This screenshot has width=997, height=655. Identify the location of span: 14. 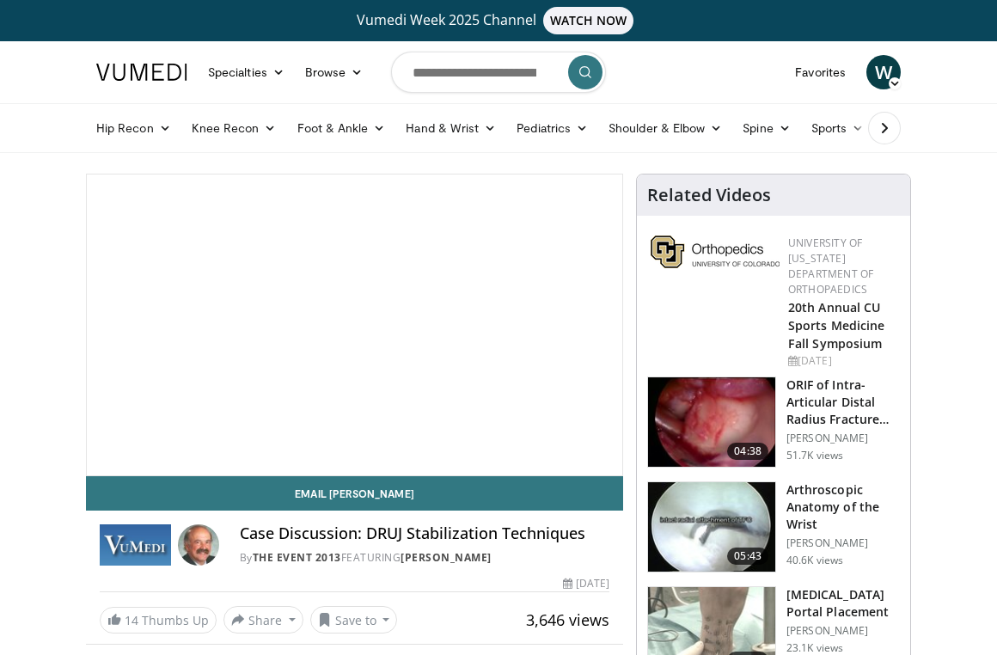
(131, 619).